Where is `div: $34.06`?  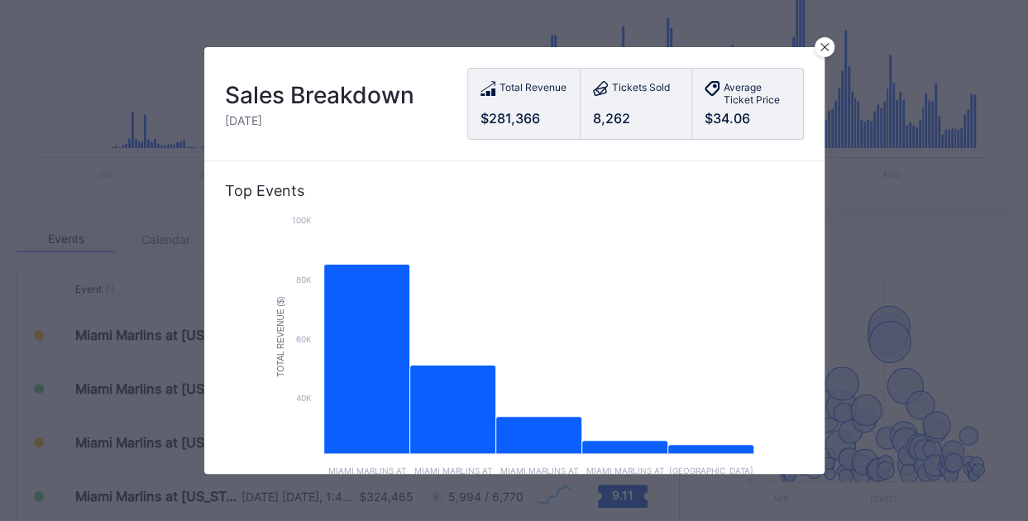 div: $34.06 is located at coordinates (748, 118).